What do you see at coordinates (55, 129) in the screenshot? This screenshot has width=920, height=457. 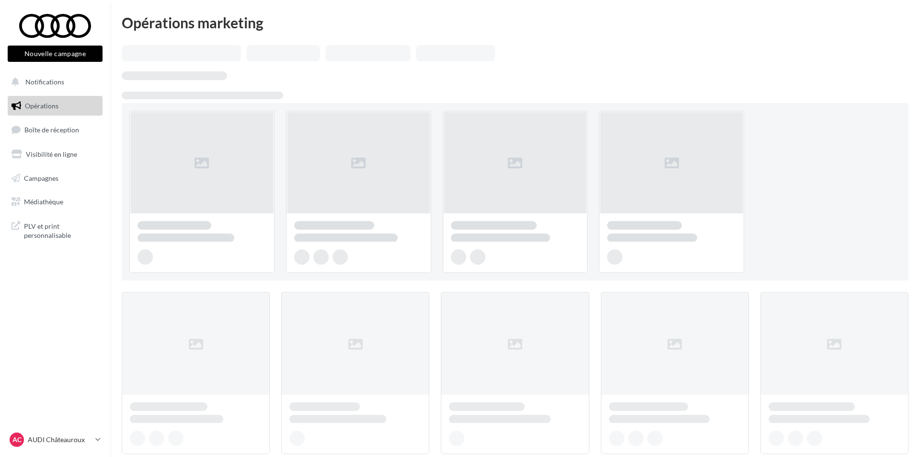 I see `a: Boîte de réception` at bounding box center [55, 129].